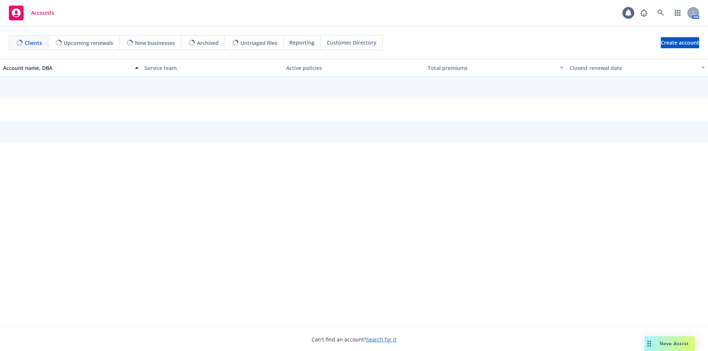 Image resolution: width=708 pixels, height=351 pixels. I want to click on button: Total premiums, so click(495, 68).